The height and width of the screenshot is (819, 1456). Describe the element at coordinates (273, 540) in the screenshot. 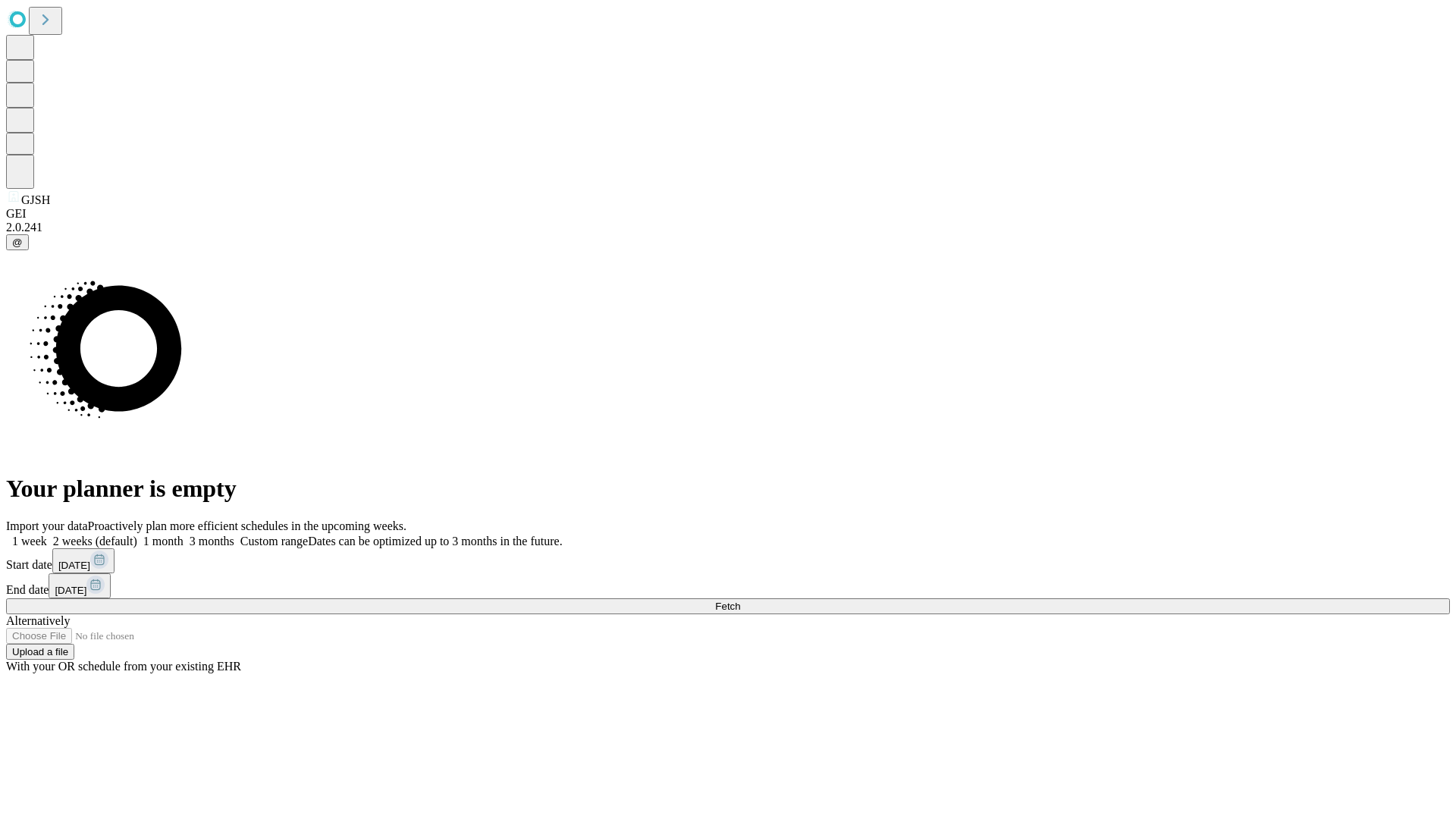

I see `span: Custom range` at that location.